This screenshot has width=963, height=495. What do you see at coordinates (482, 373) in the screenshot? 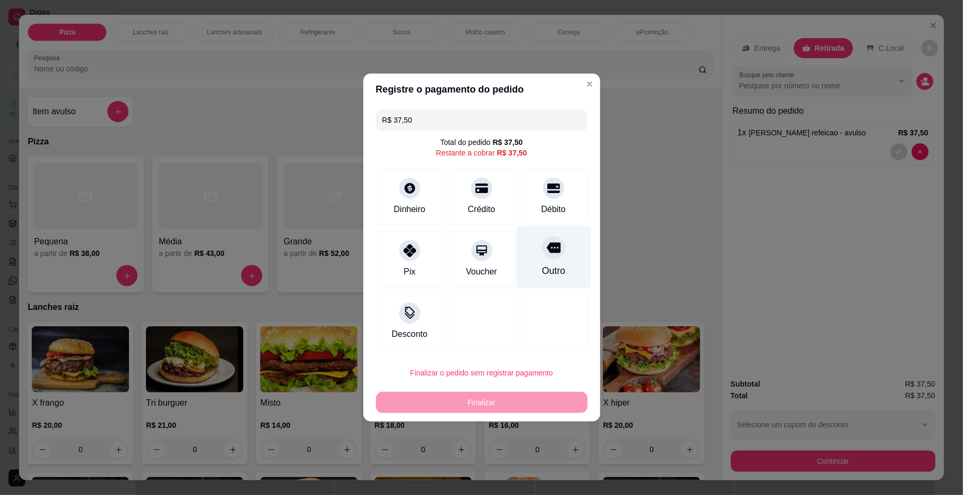
I see `button: Finalizar o pedido sem registrar pagamento` at bounding box center [482, 373].